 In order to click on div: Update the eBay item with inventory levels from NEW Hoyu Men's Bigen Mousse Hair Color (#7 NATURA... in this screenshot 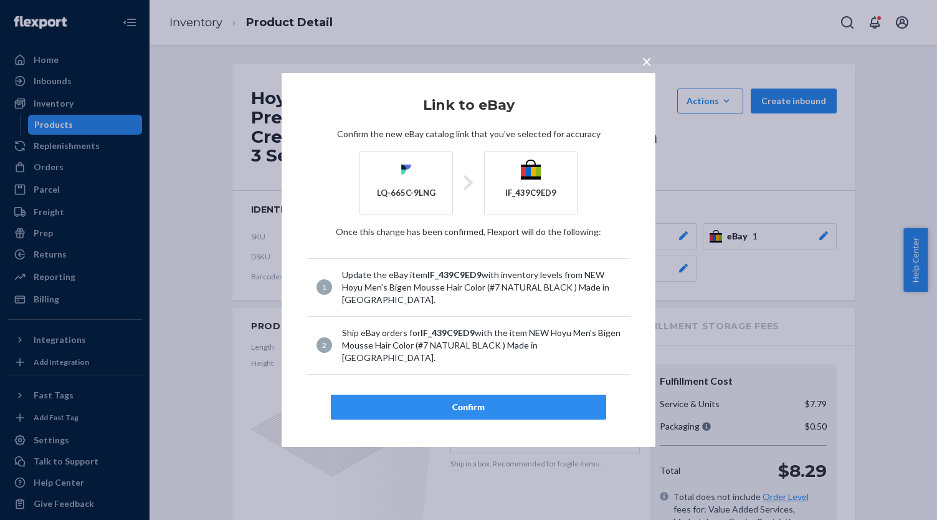, I will do `click(481, 287)`.